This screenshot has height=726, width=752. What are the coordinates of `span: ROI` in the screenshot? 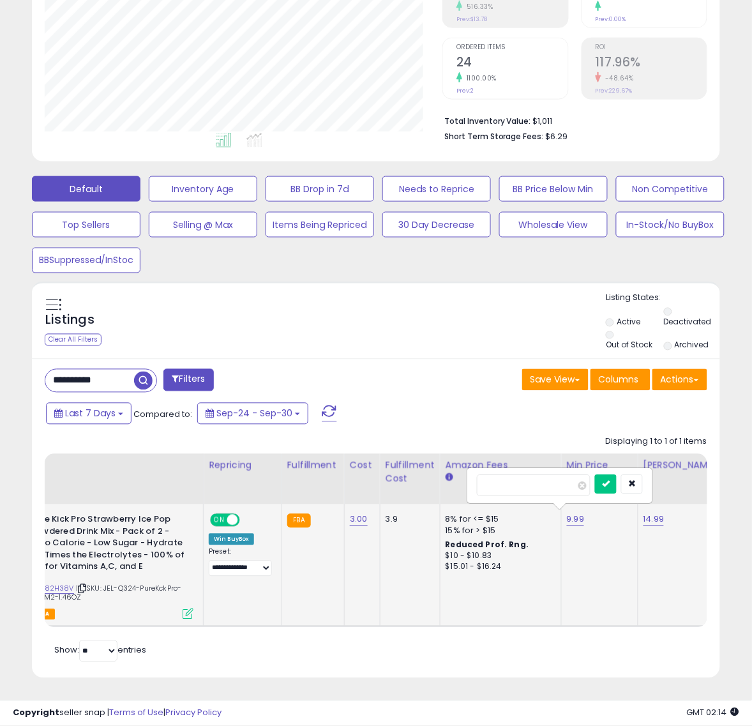 It's located at (651, 47).